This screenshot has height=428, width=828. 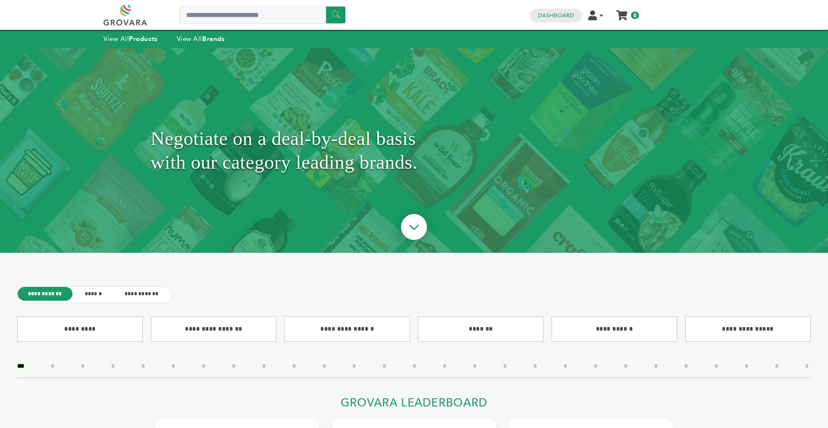 What do you see at coordinates (131, 39) in the screenshot?
I see `a: View AllProducts` at bounding box center [131, 39].